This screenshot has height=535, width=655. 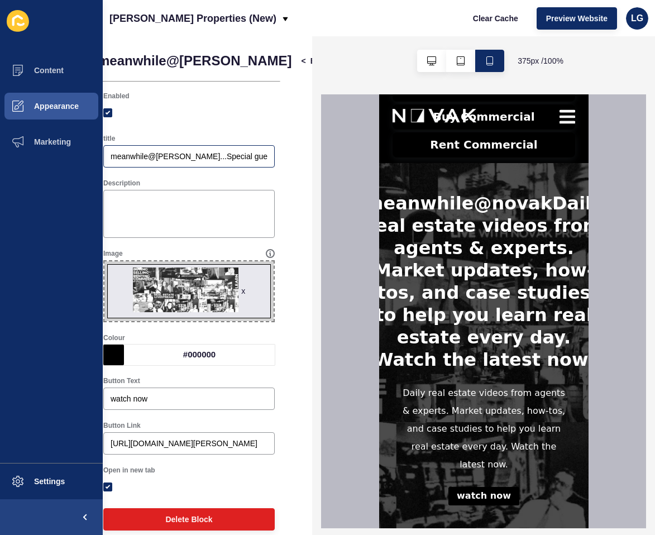 What do you see at coordinates (495, 18) in the screenshot?
I see `span: Clear Cache` at bounding box center [495, 18].